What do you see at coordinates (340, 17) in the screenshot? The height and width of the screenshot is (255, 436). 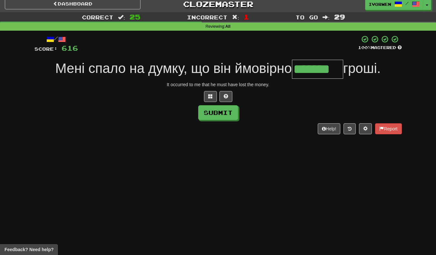 I see `span: 29` at bounding box center [340, 17].